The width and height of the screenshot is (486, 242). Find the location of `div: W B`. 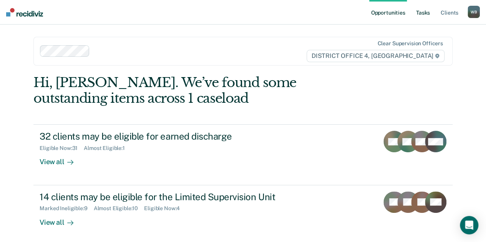

div: W B is located at coordinates (474, 12).